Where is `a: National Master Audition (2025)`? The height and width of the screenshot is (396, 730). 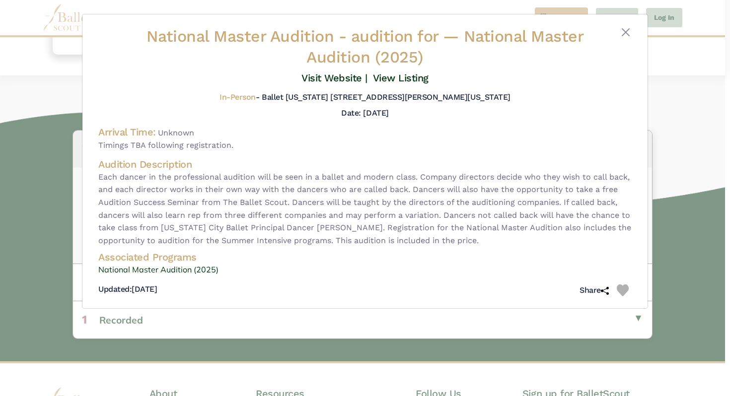
a: National Master Audition (2025) is located at coordinates (365, 270).